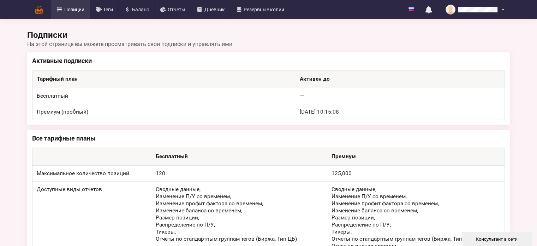 The image size is (537, 246). Describe the element at coordinates (269, 60) in the screenshot. I see `div: Активные подписки` at that location.